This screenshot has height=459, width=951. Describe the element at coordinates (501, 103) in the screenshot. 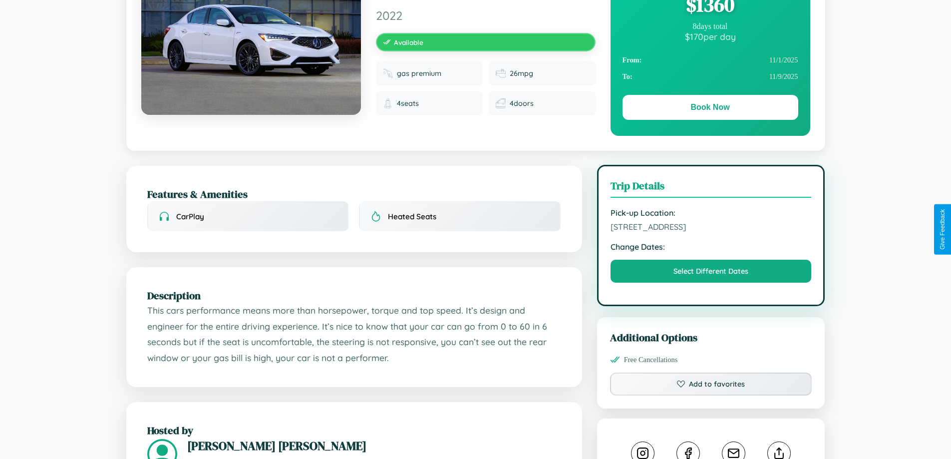

I see `img: Doors` at that location.